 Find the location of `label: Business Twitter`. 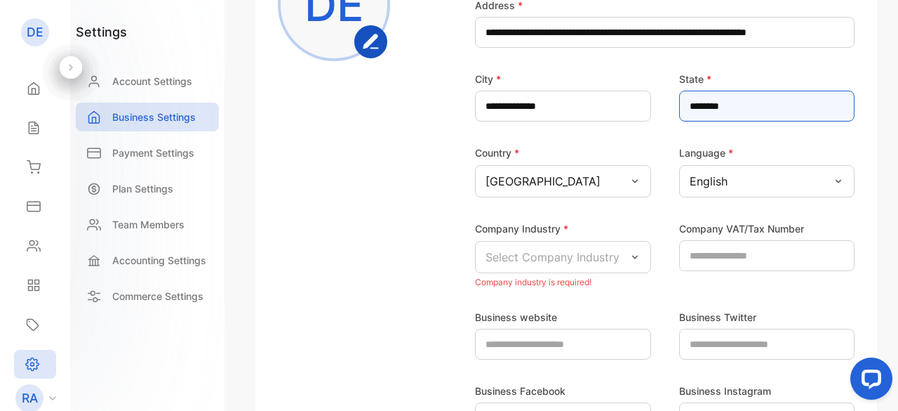

label: Business Twitter is located at coordinates (718, 317).